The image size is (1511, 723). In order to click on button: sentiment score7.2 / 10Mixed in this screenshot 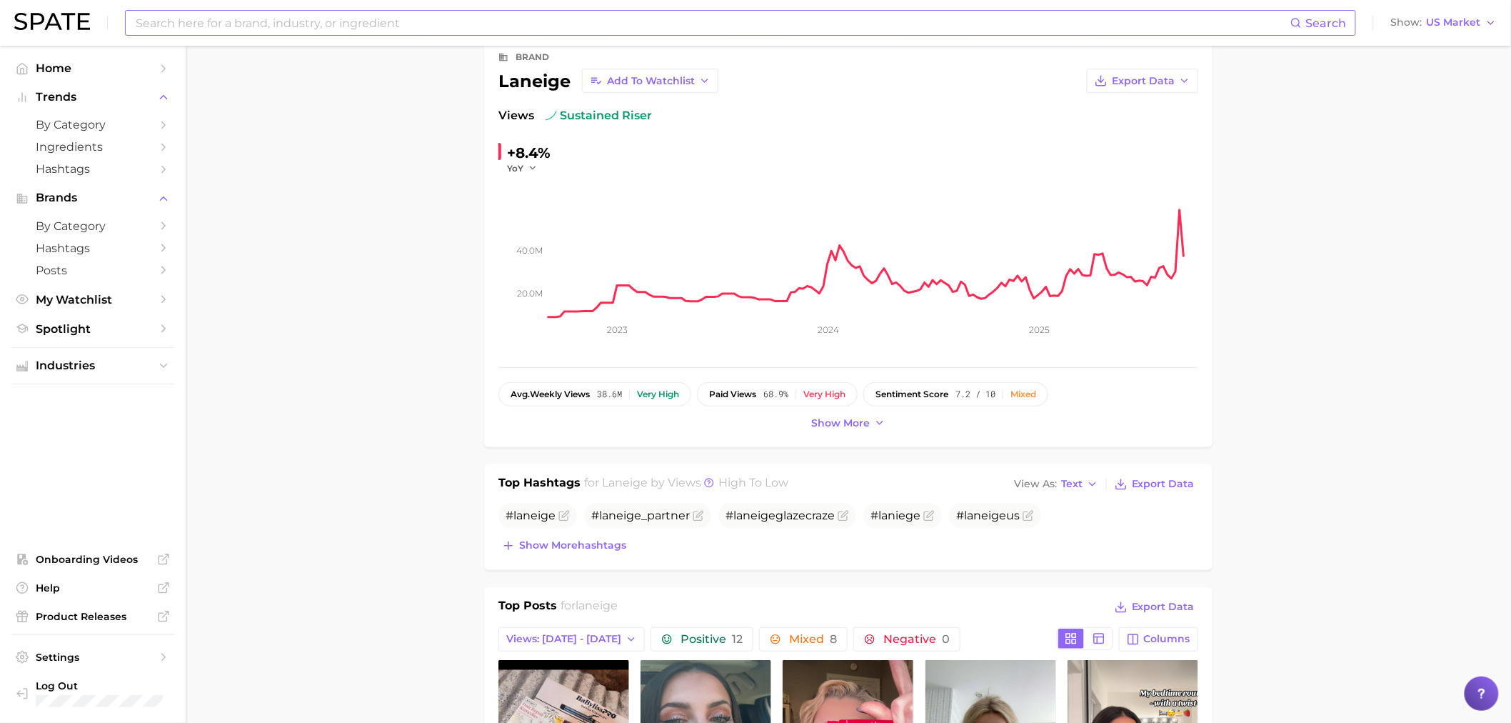, I will do `click(955, 394)`.